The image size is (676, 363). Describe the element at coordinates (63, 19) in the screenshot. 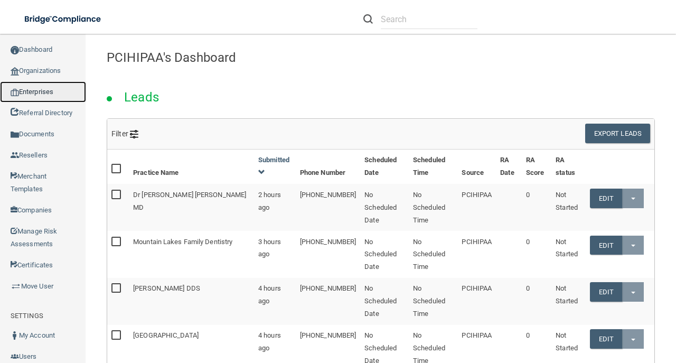

I see `img: bridge_compliance_login_screen.278c3ca4.svg` at that location.